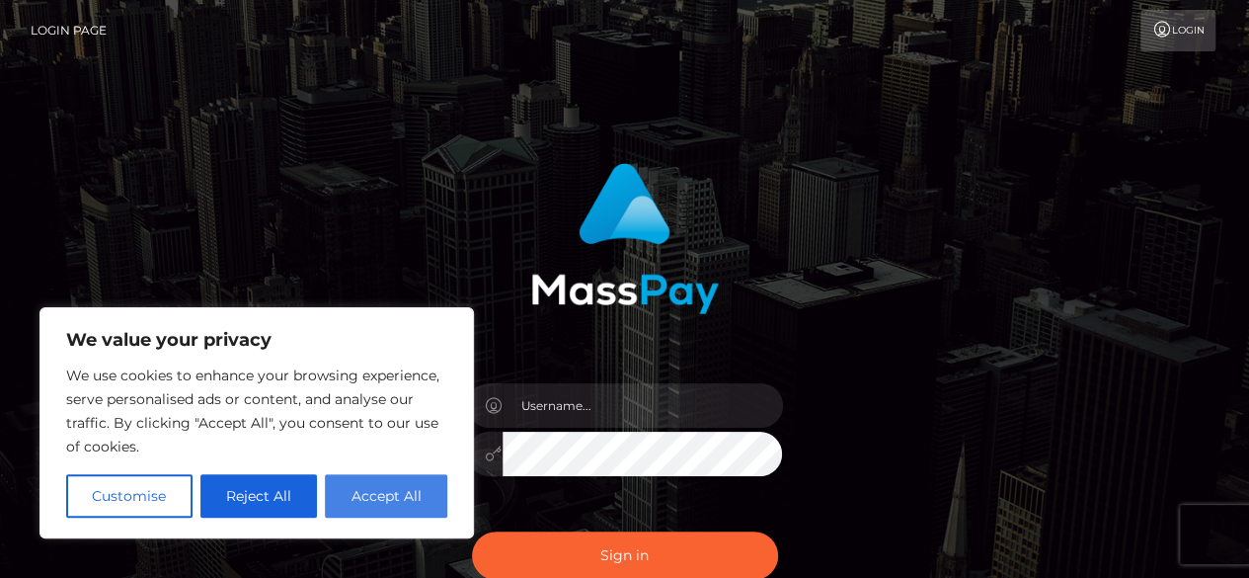 The image size is (1249, 578). Describe the element at coordinates (129, 496) in the screenshot. I see `button: Customise` at that location.